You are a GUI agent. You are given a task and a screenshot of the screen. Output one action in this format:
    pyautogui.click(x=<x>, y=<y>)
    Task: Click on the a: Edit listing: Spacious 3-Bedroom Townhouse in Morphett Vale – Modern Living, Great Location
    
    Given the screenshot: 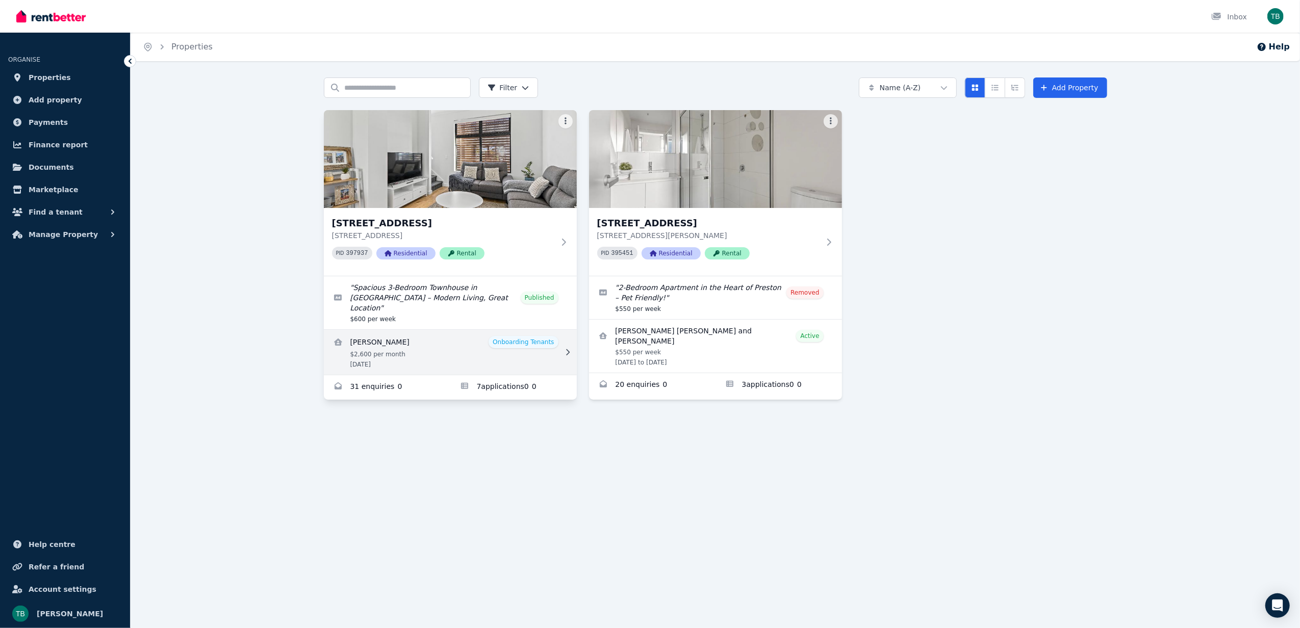 What is the action you would take?
    pyautogui.click(x=450, y=303)
    